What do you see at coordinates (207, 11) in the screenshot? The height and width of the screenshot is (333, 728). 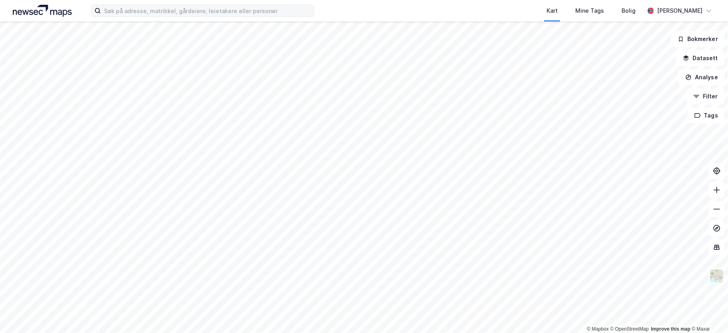 I see `input: Søk på adresse, matrikkel, gårdeiere, leietakere eller personer` at bounding box center [207, 11].